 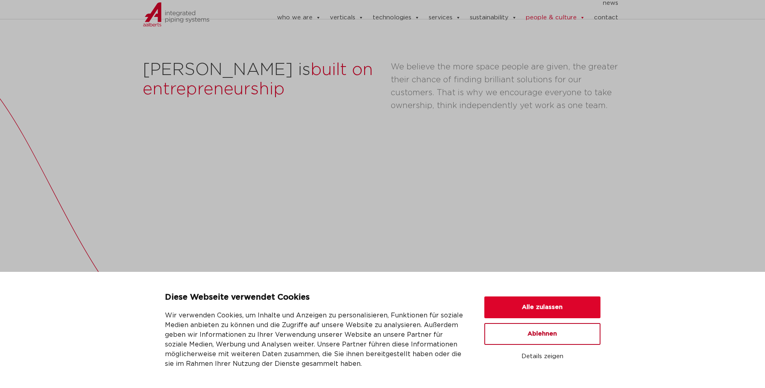 What do you see at coordinates (493, 18) in the screenshot?
I see `a: sustainability` at bounding box center [493, 18].